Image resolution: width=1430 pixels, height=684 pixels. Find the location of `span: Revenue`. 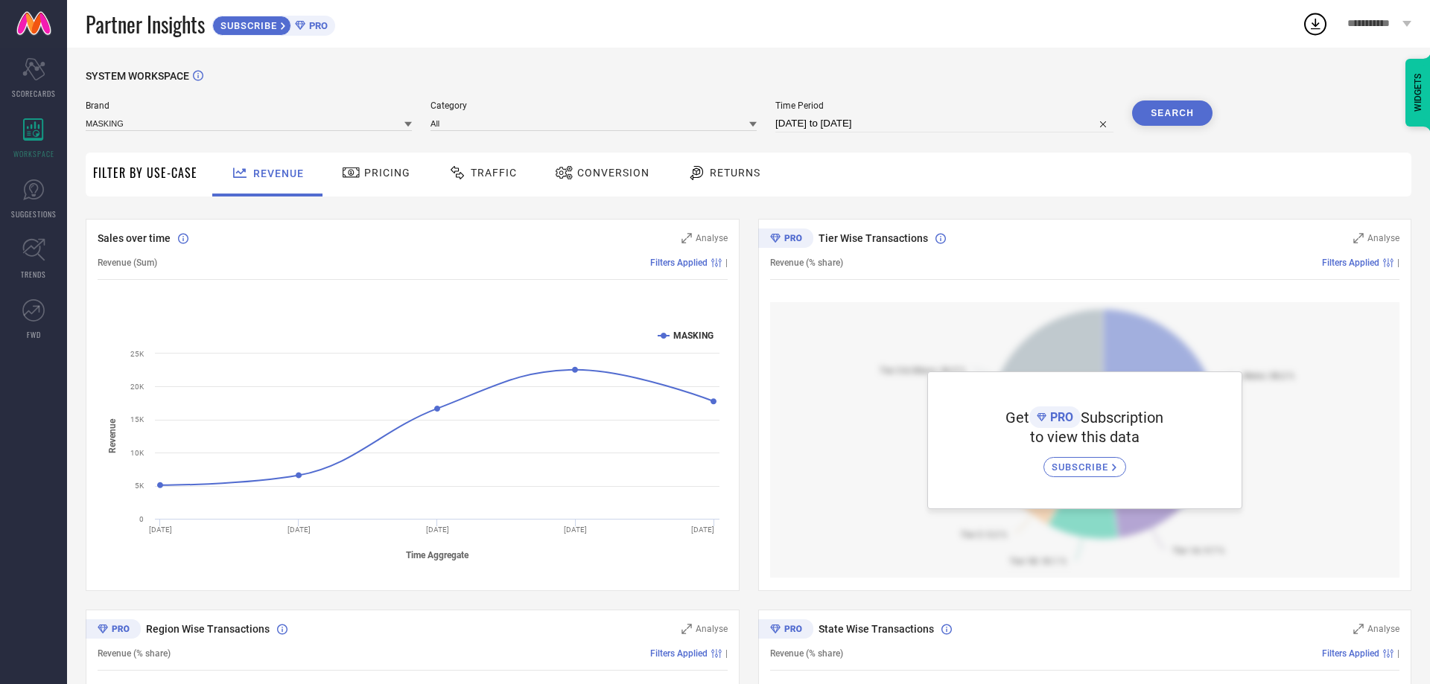

span: Revenue is located at coordinates (279, 174).